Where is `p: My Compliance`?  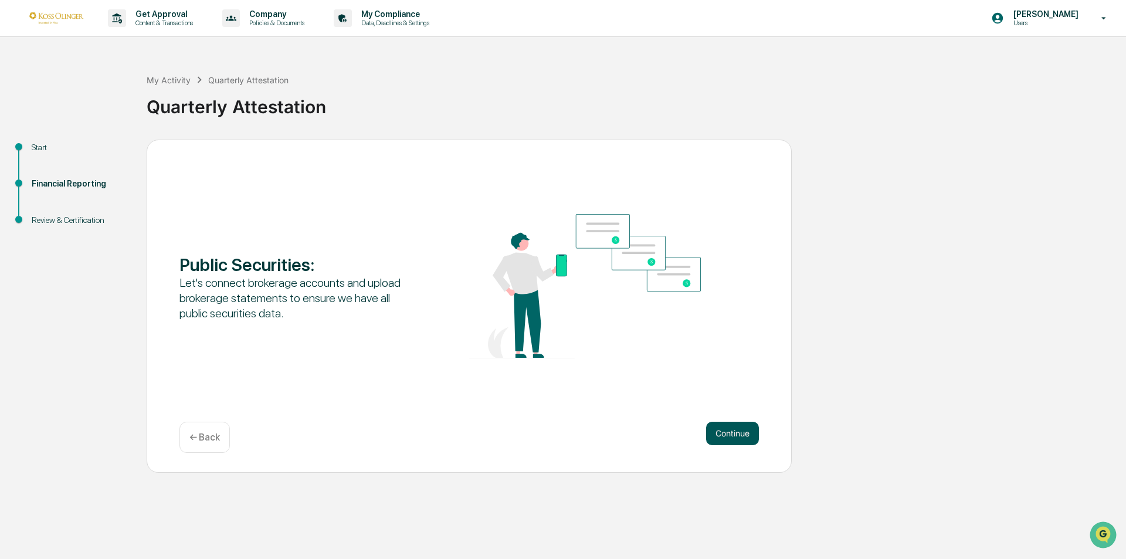 p: My Compliance is located at coordinates (394, 14).